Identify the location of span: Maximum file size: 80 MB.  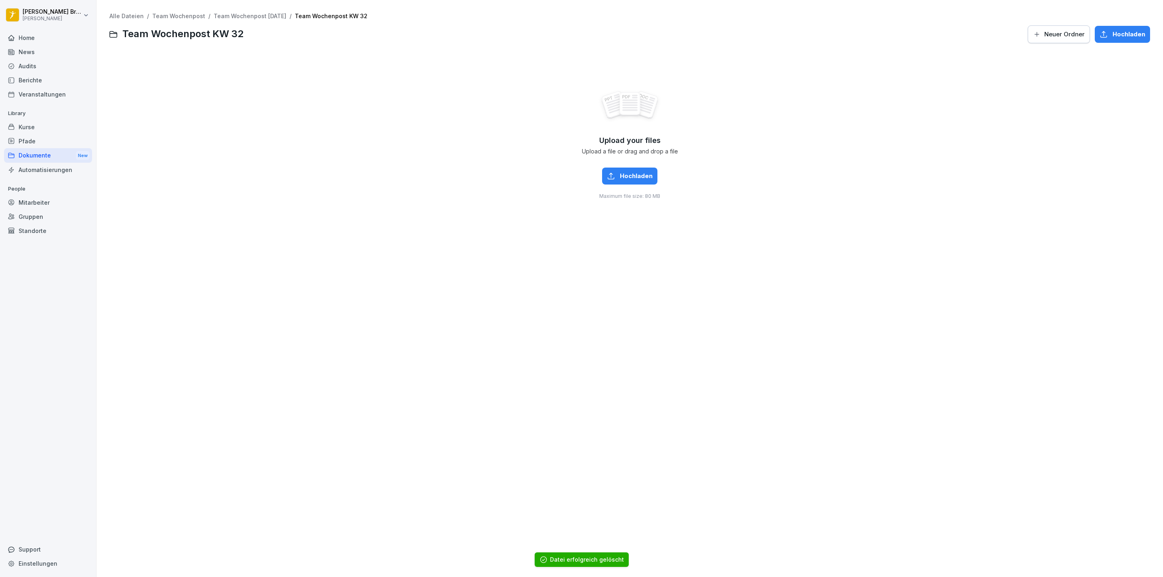
(630, 196).